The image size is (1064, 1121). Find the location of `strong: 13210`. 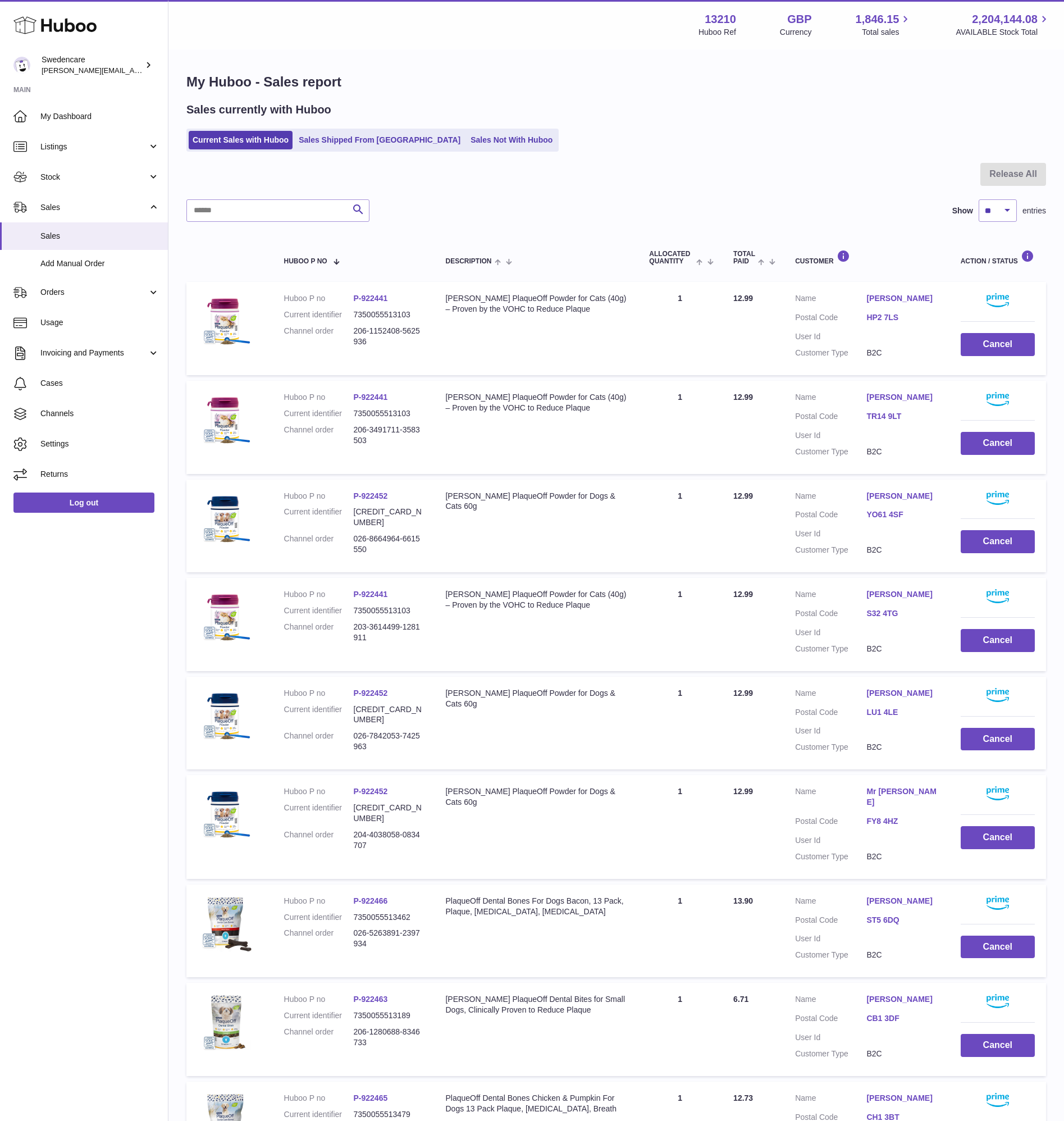

strong: 13210 is located at coordinates (720, 19).